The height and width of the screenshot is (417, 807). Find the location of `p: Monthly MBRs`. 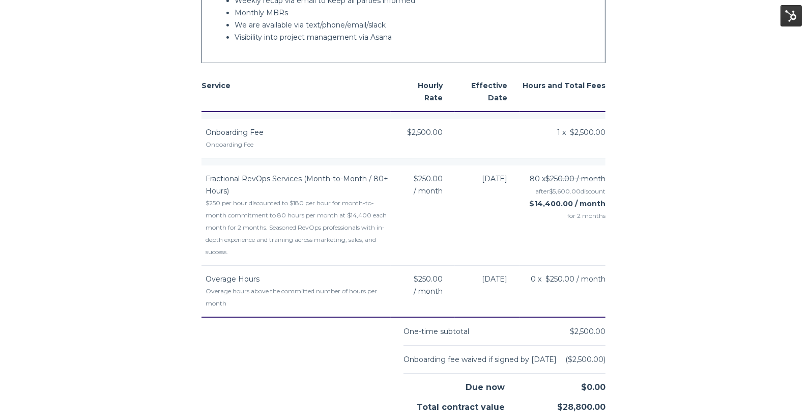

p: Monthly MBRs is located at coordinates (414, 13).